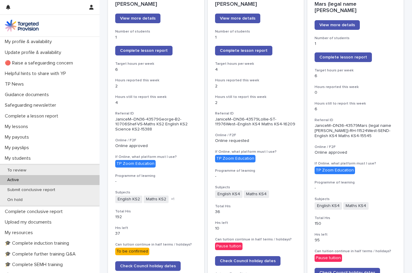 The width and height of the screenshot is (412, 273). Describe the element at coordinates (35, 212) in the screenshot. I see `p: Complete conclusive report` at that location.